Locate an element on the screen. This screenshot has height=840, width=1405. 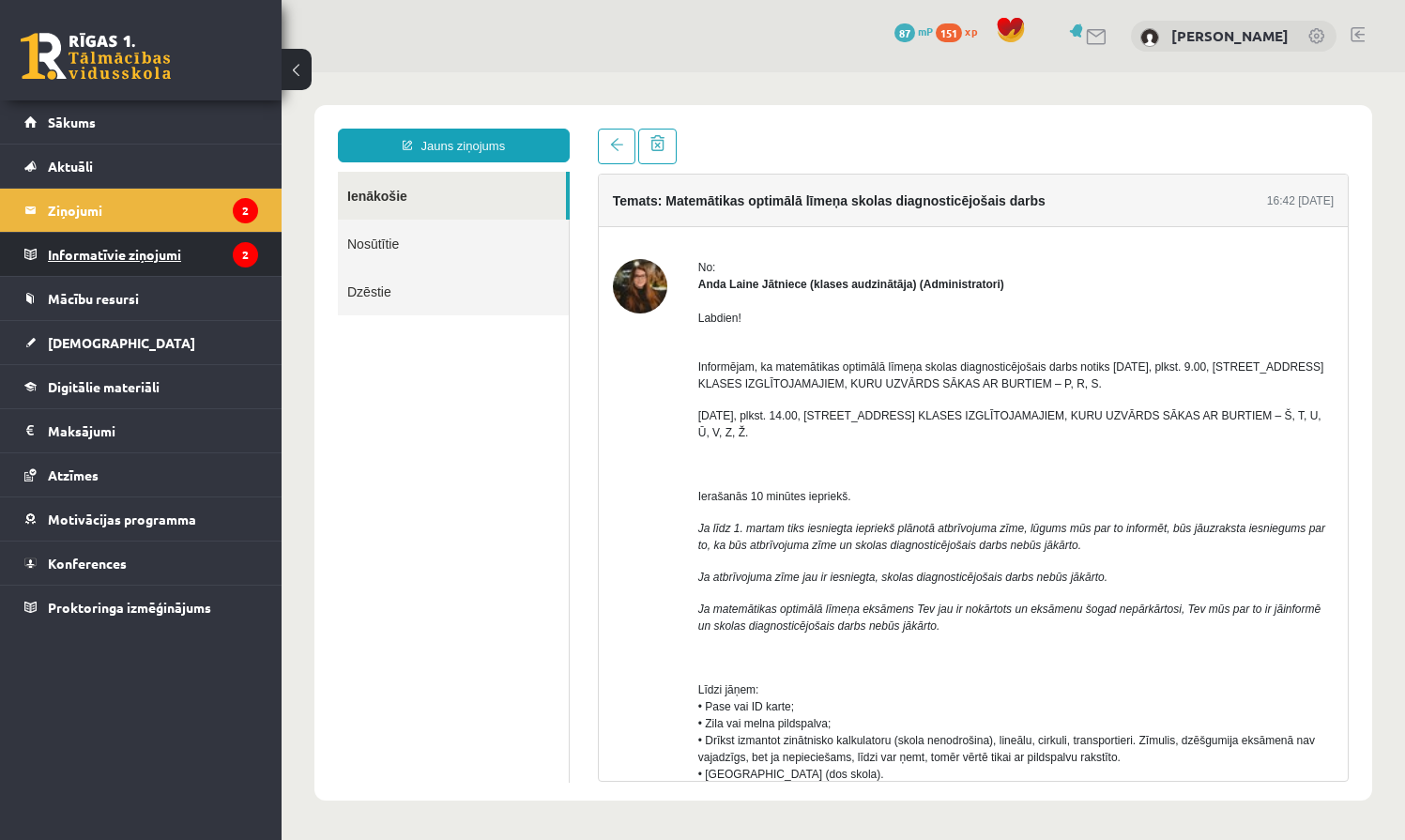
a: Proktoringa izmēģinājums is located at coordinates (140, 607).